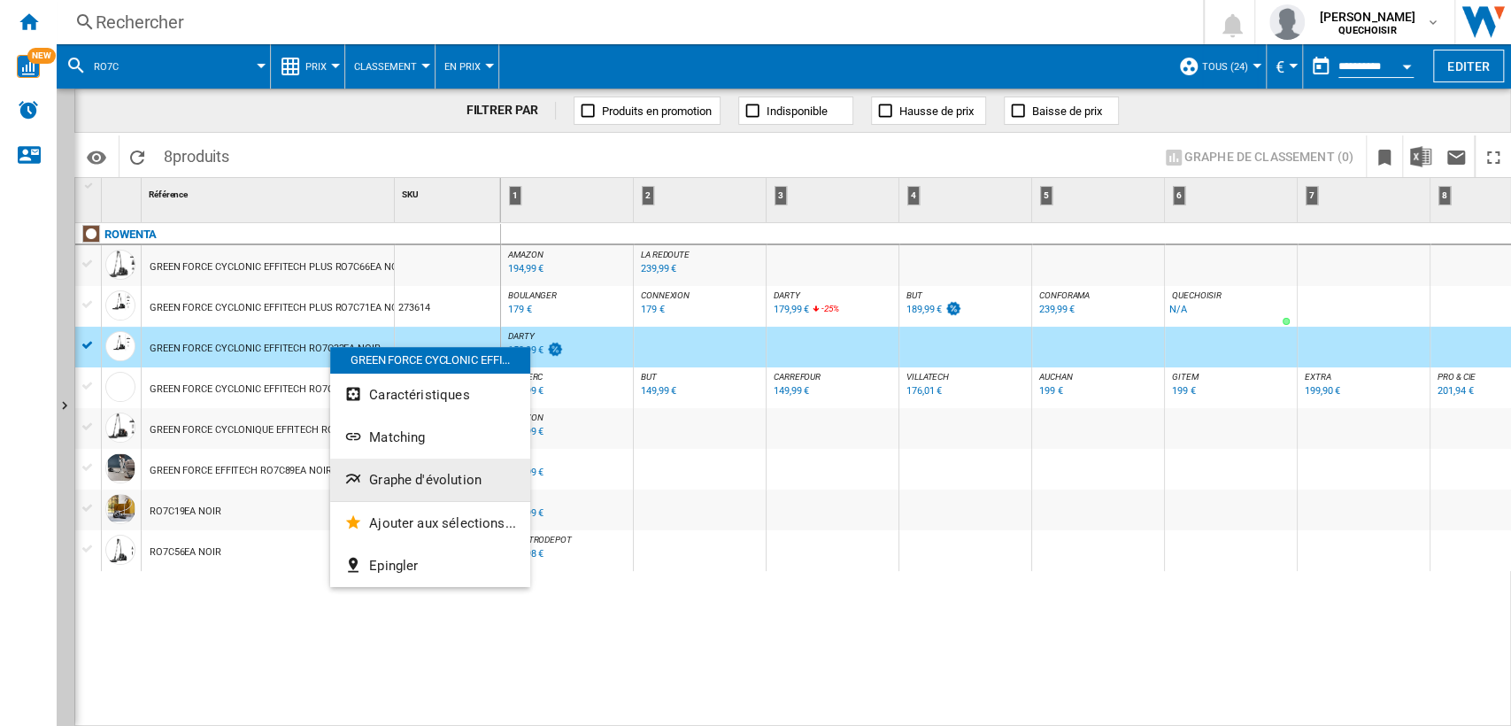 The width and height of the screenshot is (1511, 726). I want to click on span: Matching, so click(396, 437).